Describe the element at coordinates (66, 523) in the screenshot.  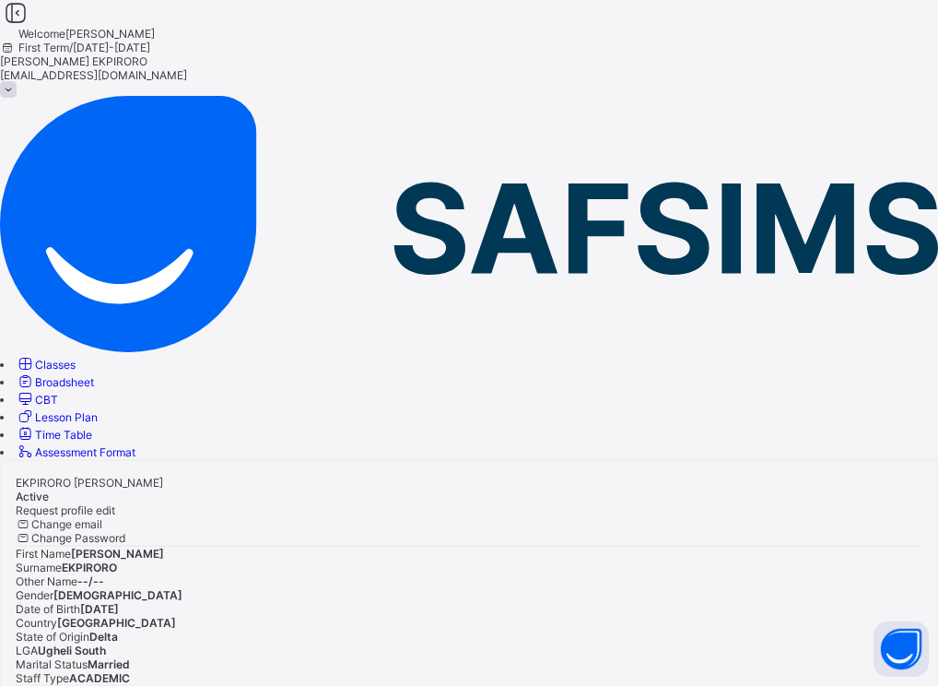
I see `span: Change email` at that location.